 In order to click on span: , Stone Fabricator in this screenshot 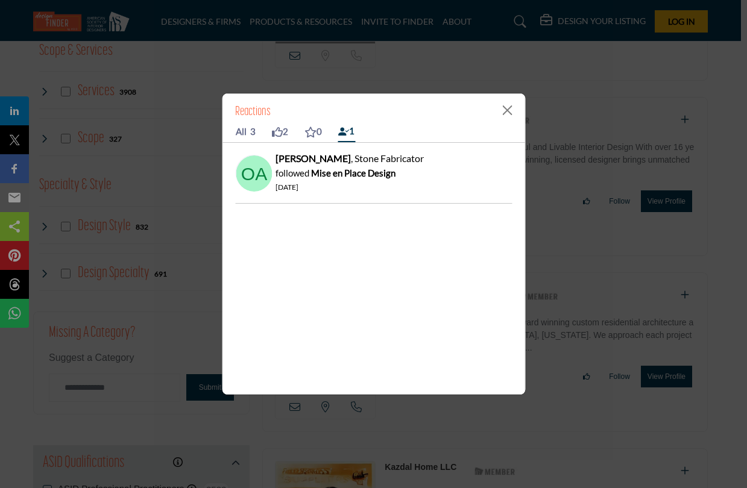, I will do `click(387, 158)`.